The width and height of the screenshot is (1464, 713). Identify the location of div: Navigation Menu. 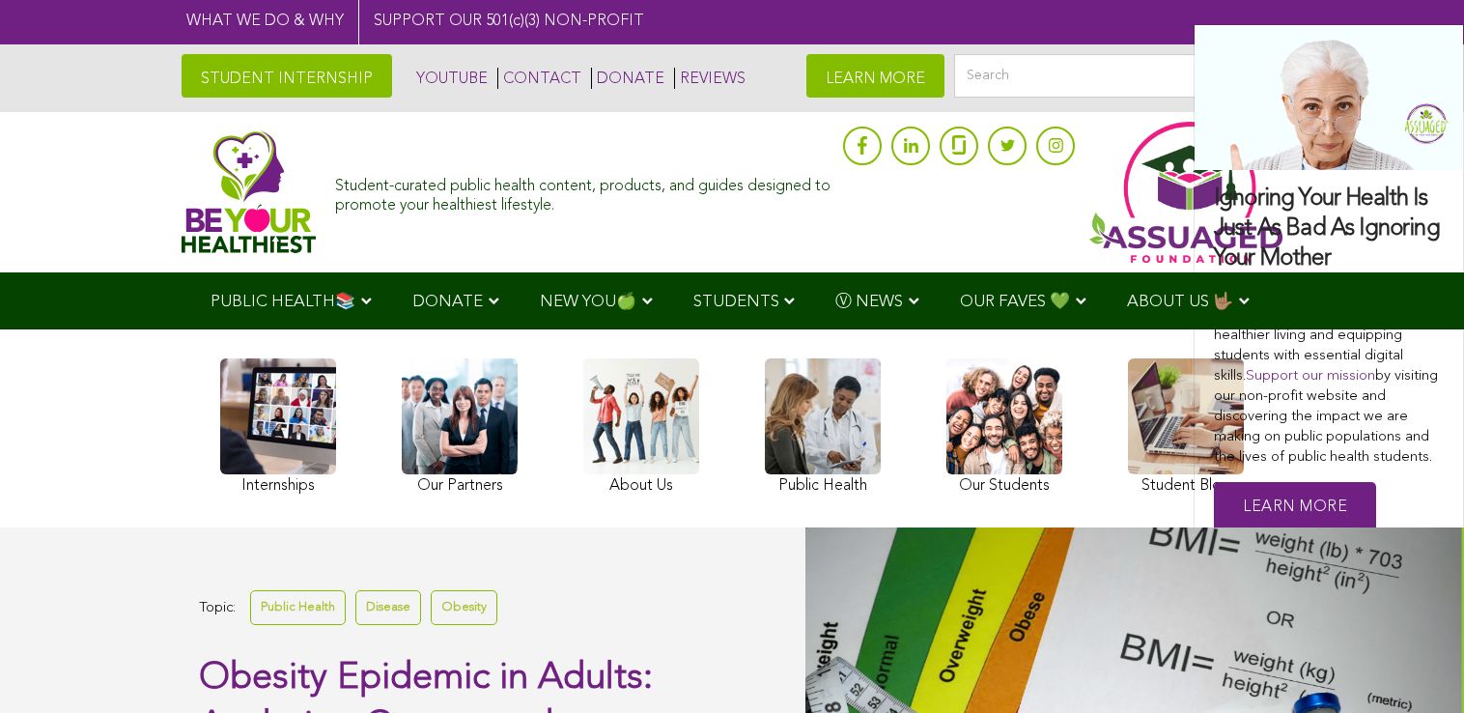
(732, 300).